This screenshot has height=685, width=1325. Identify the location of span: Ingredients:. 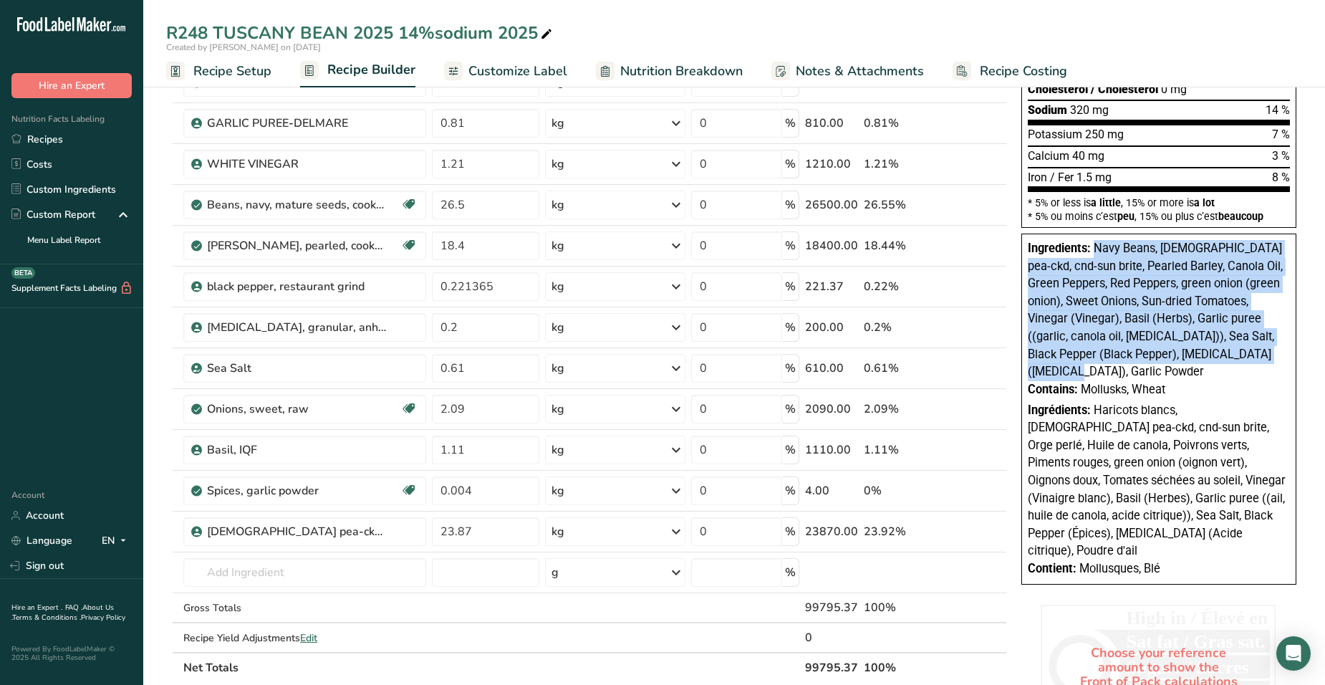
(1059, 248).